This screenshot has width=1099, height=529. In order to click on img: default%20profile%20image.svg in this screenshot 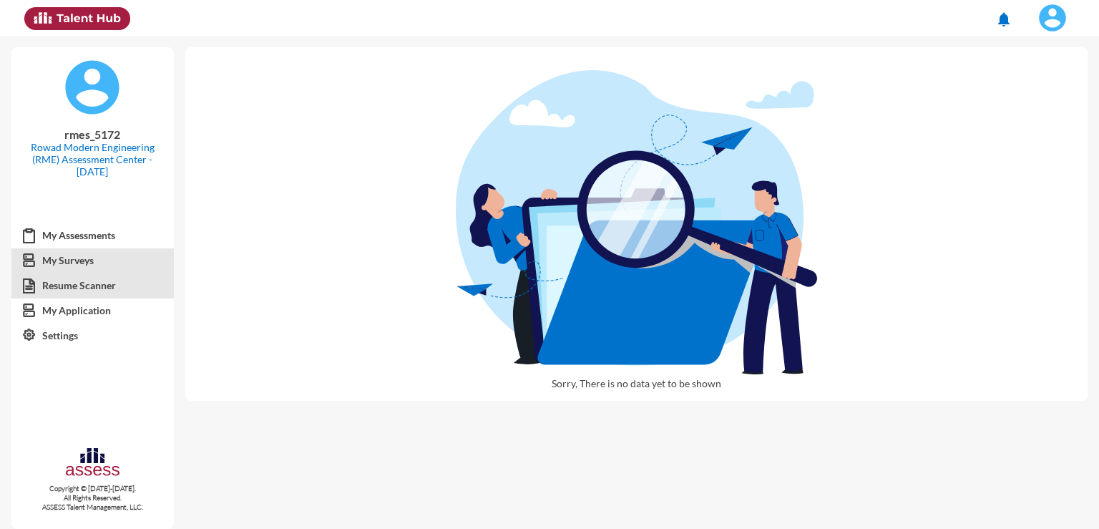, I will do `click(92, 87)`.